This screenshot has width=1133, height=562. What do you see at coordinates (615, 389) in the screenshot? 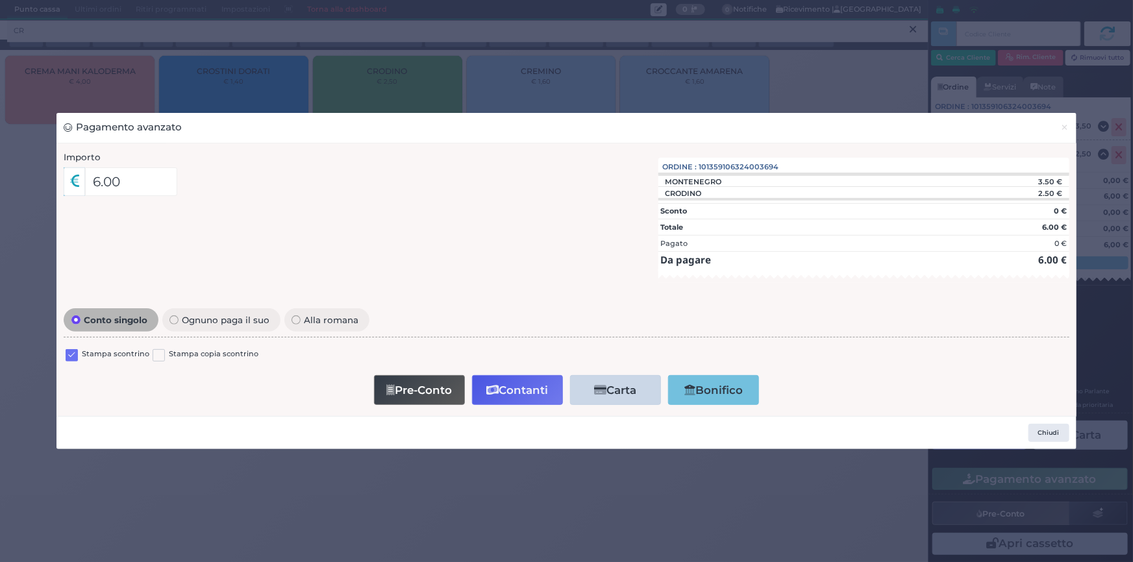
I see `button: Carta` at bounding box center [615, 389].